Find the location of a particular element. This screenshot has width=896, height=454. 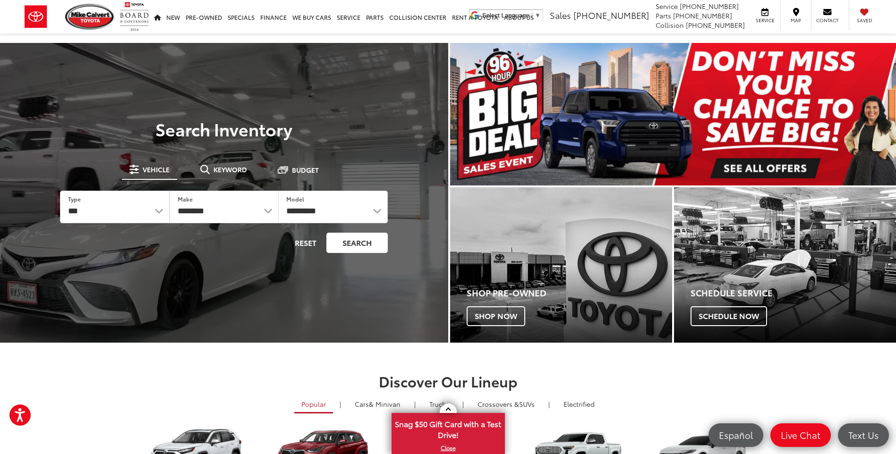

span: Vehicle is located at coordinates (156, 170).